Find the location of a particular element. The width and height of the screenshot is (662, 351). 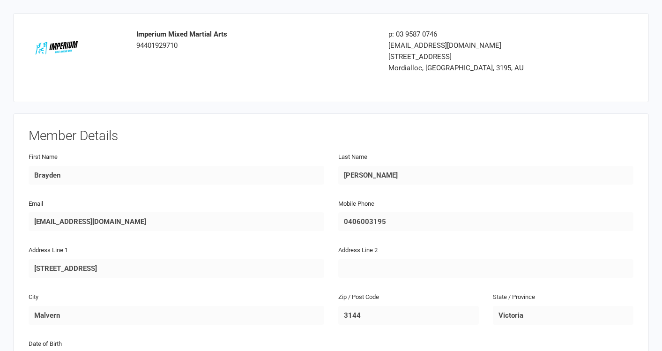

label: State / Province is located at coordinates (514, 297).